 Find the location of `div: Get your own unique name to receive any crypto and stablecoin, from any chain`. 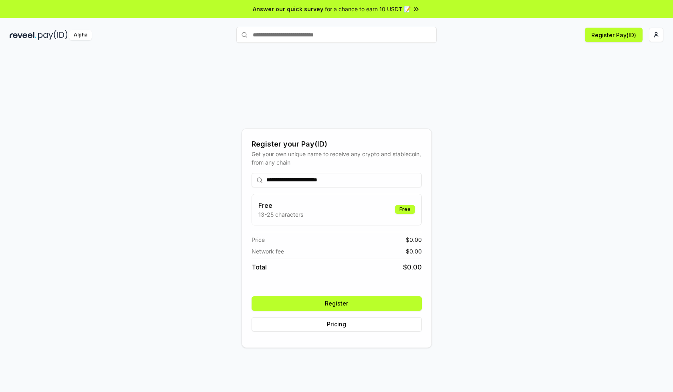

div: Get your own unique name to receive any crypto and stablecoin, from any chain is located at coordinates (337, 158).